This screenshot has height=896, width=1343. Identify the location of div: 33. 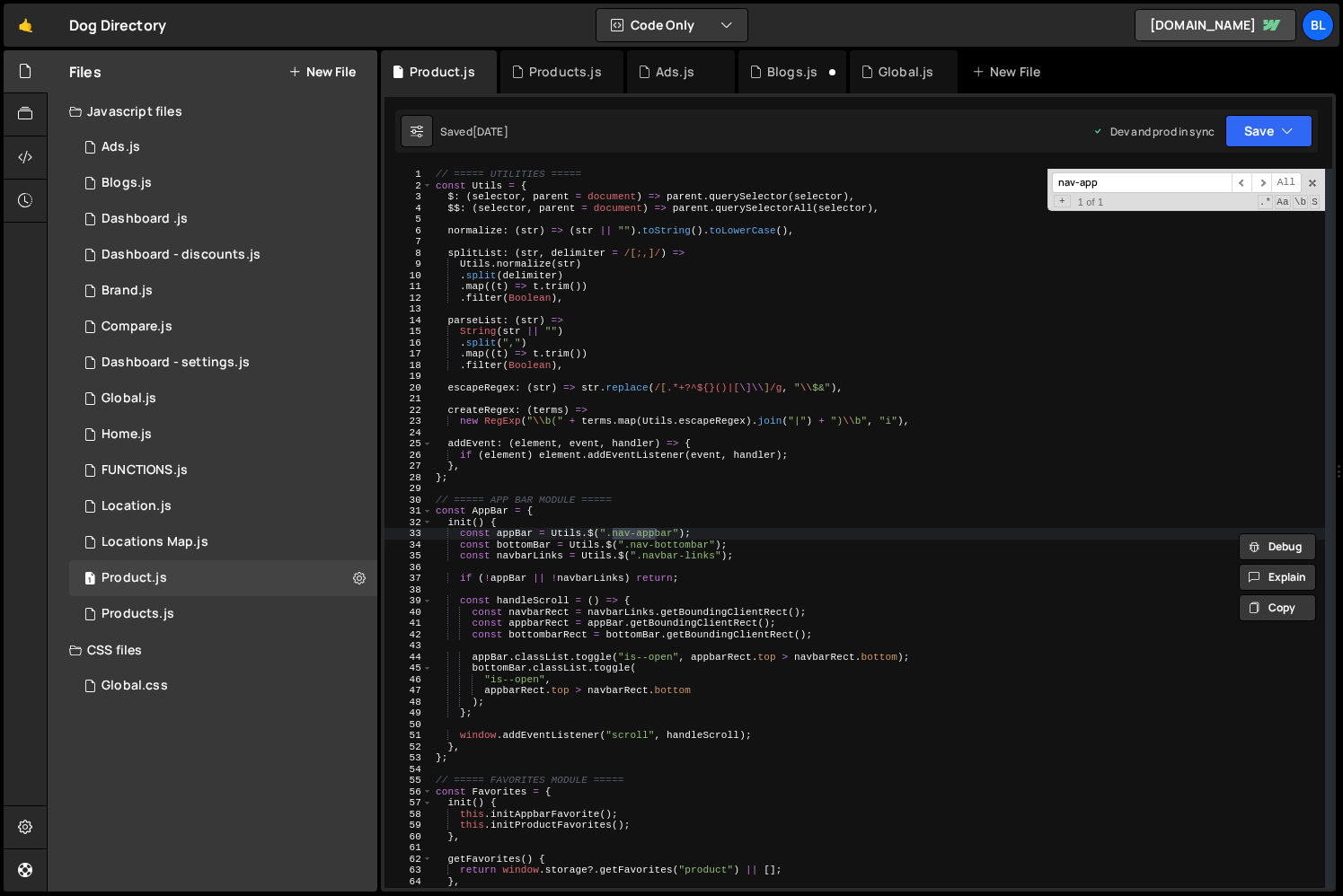
(409, 533).